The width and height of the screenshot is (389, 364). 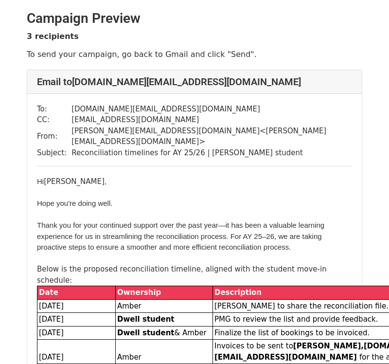 What do you see at coordinates (40, 181) in the screenshot?
I see `font: Hi` at bounding box center [40, 181].